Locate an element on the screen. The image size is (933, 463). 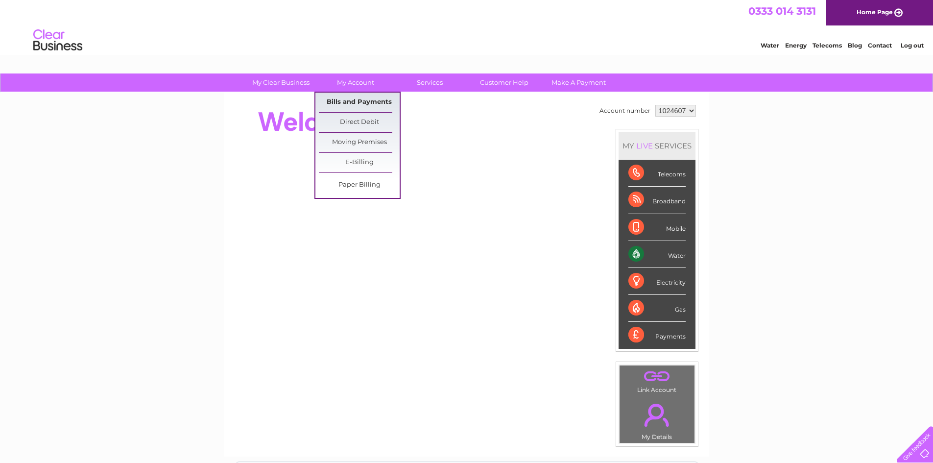
a: Direct Debit is located at coordinates (359, 122).